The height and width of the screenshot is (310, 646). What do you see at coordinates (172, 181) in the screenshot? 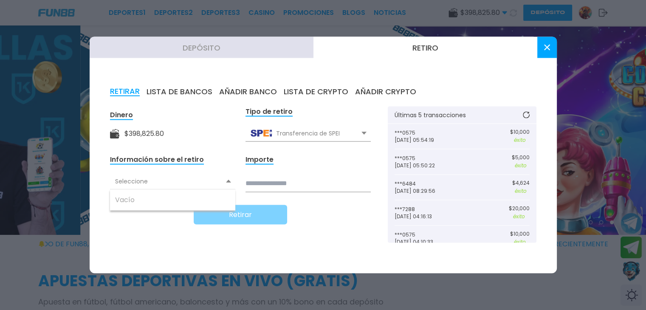
I see `div: Seleccione` at bounding box center [172, 181].